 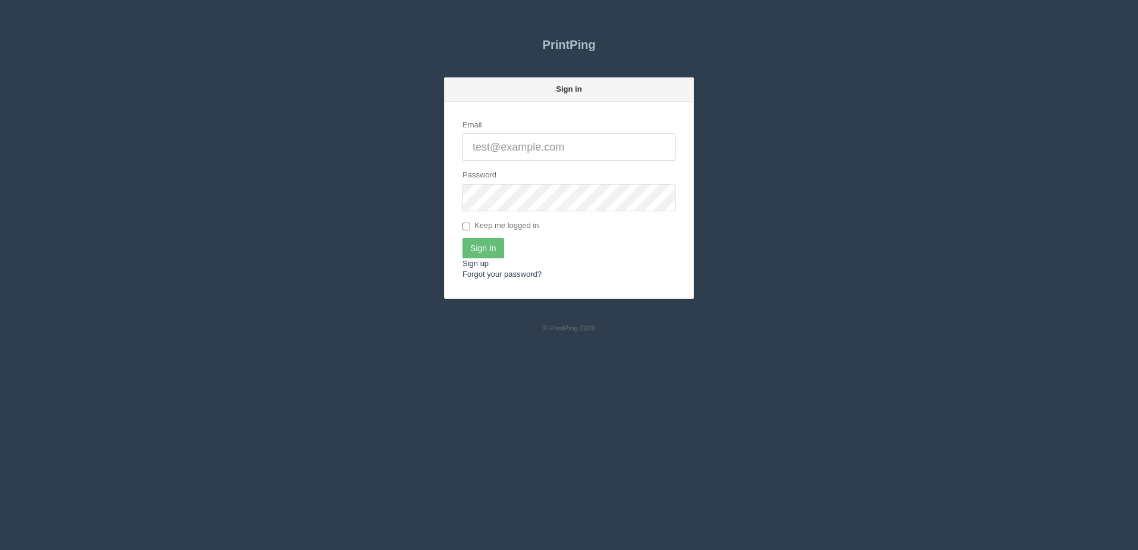 I want to click on label: Password, so click(x=479, y=175).